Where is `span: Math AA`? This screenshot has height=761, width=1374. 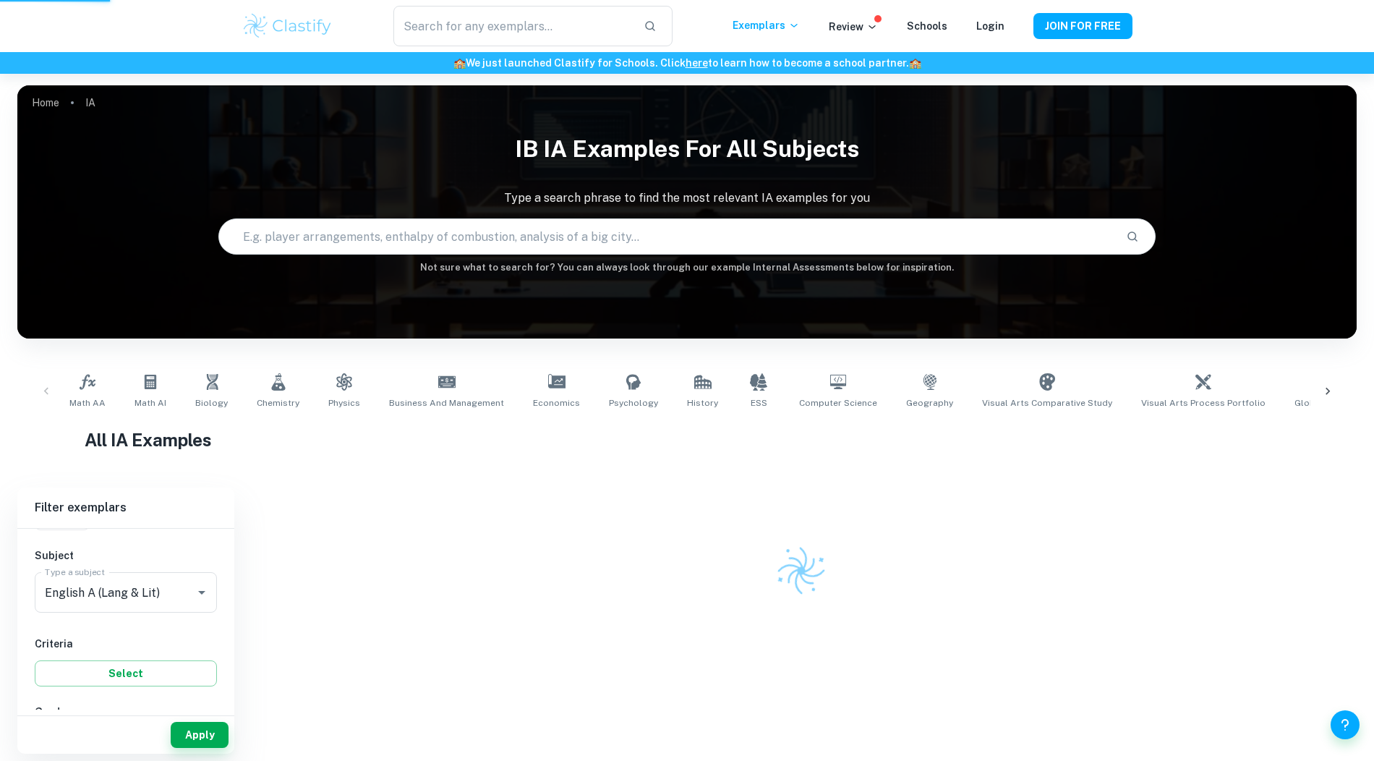
span: Math AA is located at coordinates (88, 403).